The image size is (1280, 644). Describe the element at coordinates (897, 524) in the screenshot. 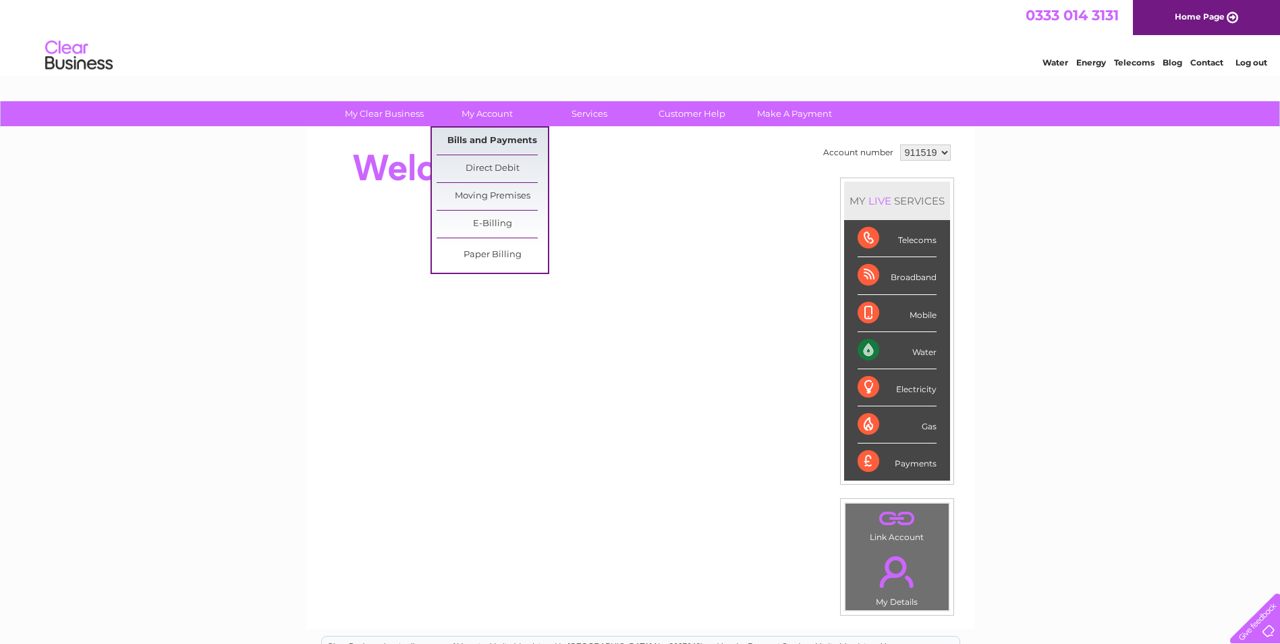

I see `td: Link Account` at that location.